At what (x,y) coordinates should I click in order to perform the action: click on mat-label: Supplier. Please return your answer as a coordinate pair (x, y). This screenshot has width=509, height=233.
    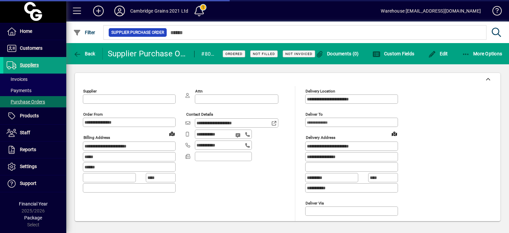
    Looking at the image, I should click on (90, 91).